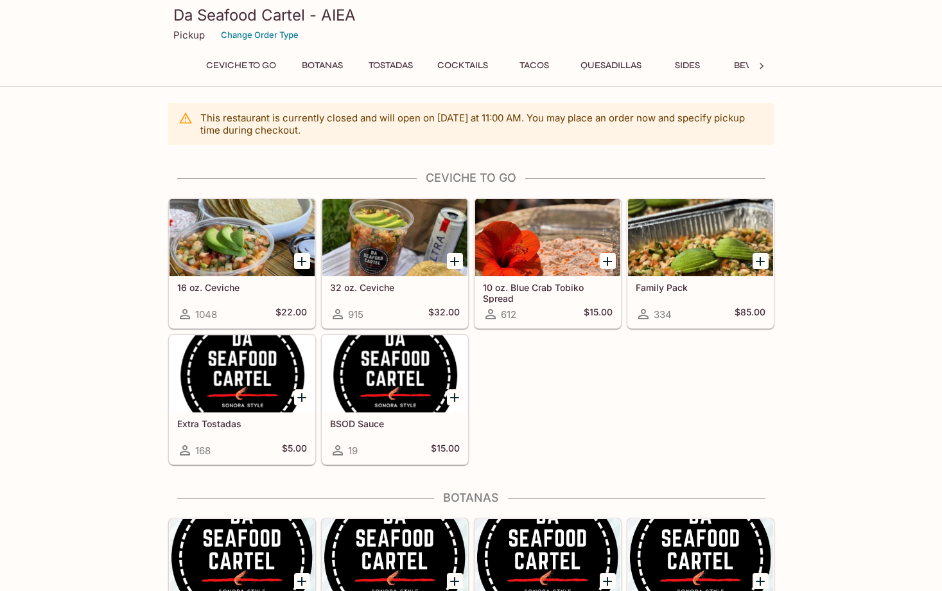 The height and width of the screenshot is (591, 942). Describe the element at coordinates (356, 314) in the screenshot. I see `span: 915` at that location.